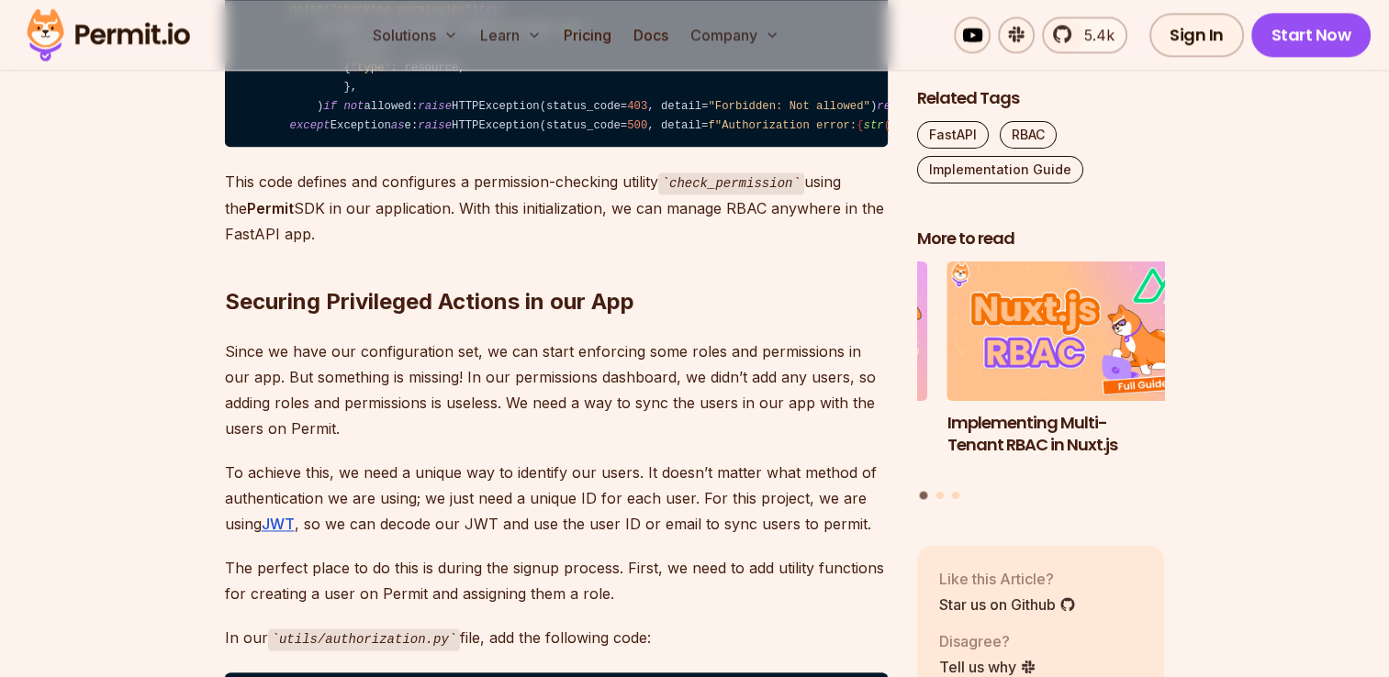 The width and height of the screenshot is (1389, 677). What do you see at coordinates (1071, 372) in the screenshot?
I see `a: Implementing Multi-Tenant RBAC in Nuxt.jsImplementing Multi-Tenant RBAC in Nuxt.js` at bounding box center [1071, 372].